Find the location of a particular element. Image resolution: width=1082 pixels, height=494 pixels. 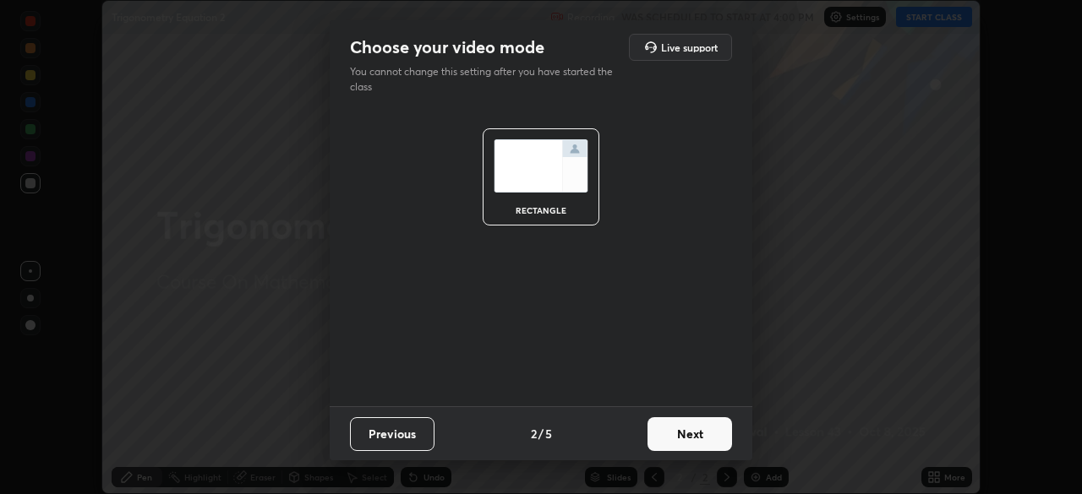

button: Previous is located at coordinates (392, 434).